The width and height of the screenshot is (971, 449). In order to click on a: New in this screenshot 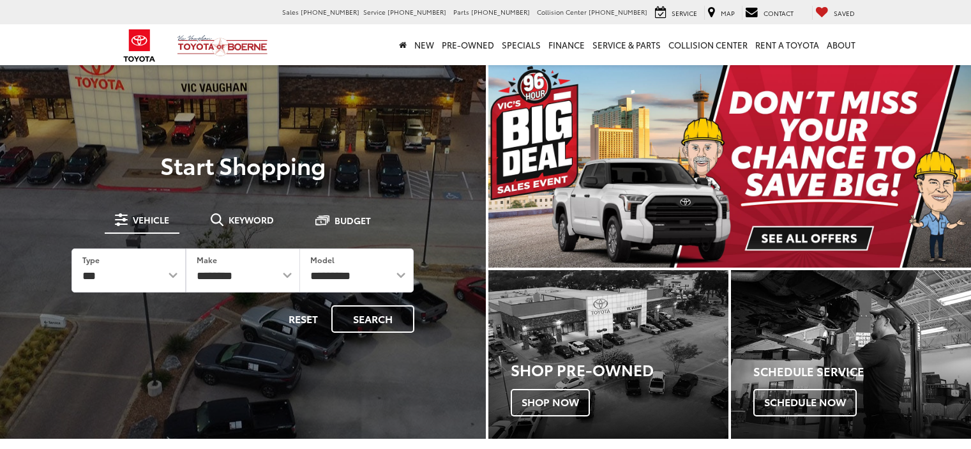, I will do `click(424, 45)`.